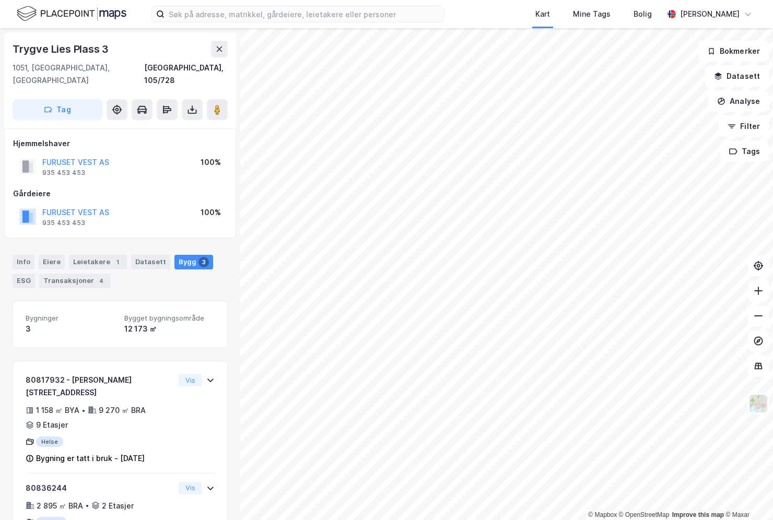 The image size is (773, 520). Describe the element at coordinates (23, 281) in the screenshot. I see `div: ESG` at that location.